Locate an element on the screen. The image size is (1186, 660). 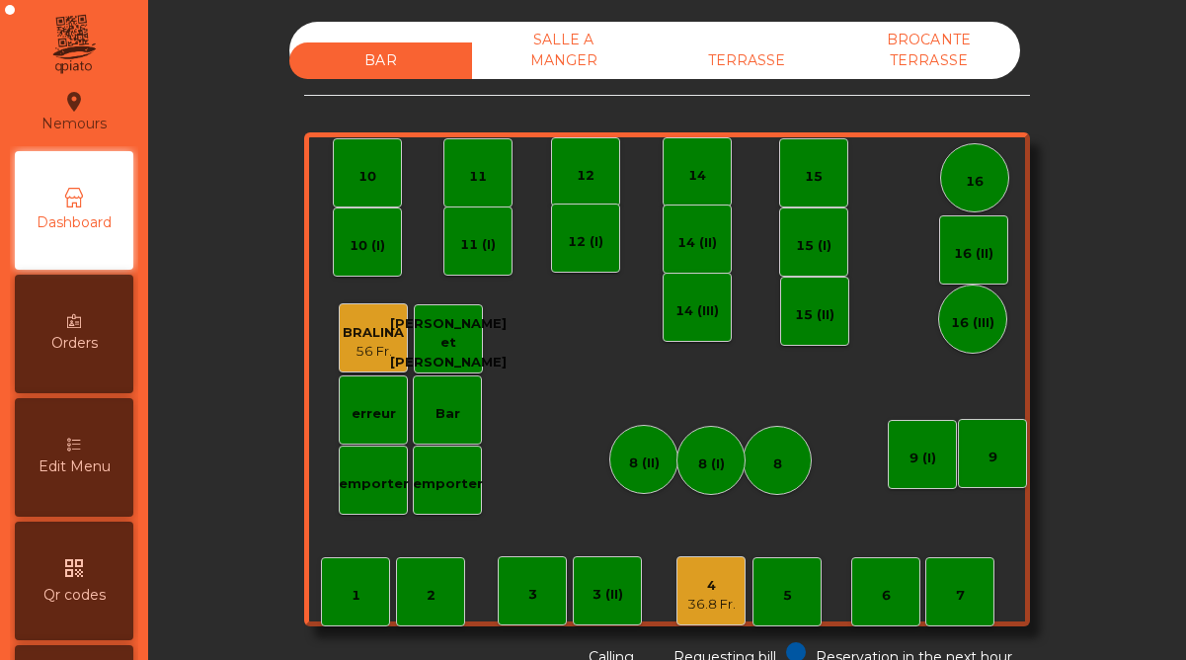
div: BAR is located at coordinates (380, 60).